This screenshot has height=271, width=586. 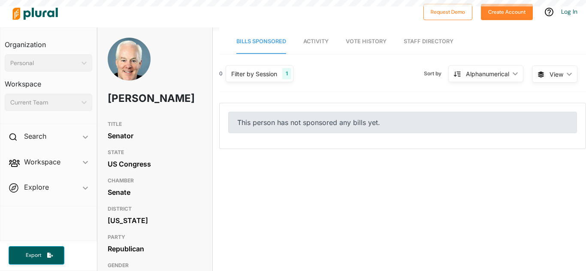 What do you see at coordinates (155, 153) in the screenshot?
I see `h3: STATE` at bounding box center [155, 153].